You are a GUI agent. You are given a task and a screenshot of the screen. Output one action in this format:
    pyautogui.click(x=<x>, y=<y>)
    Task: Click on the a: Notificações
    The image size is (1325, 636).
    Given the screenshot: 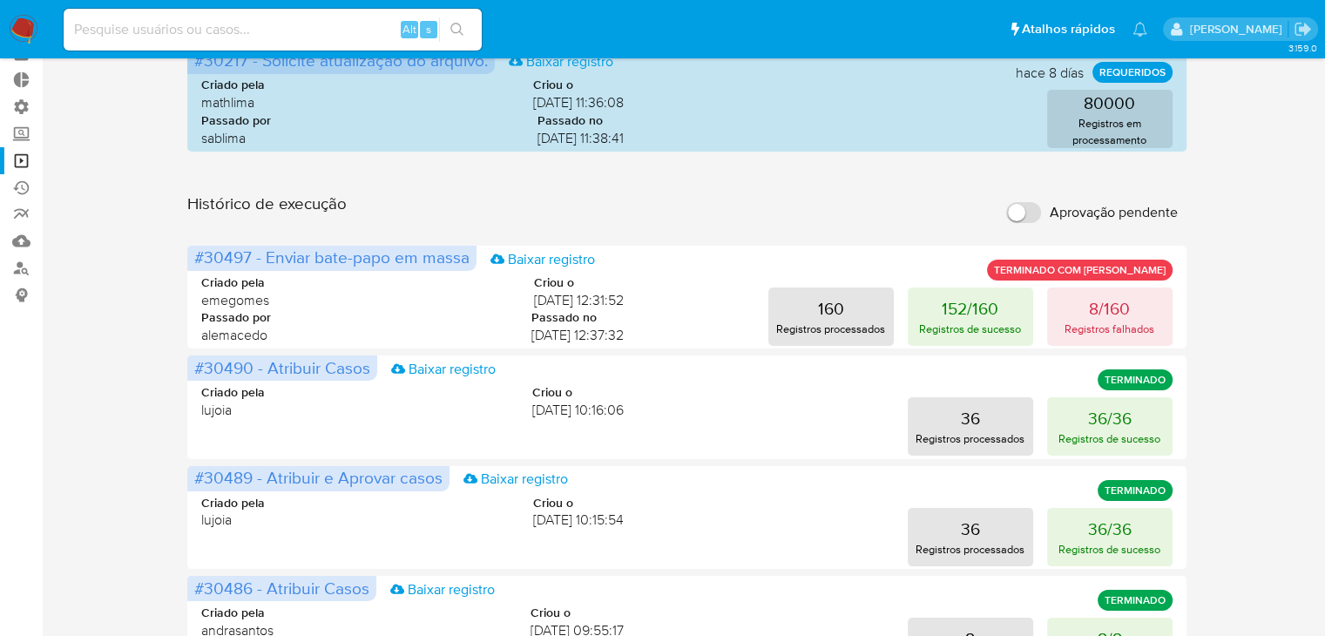 What is the action you would take?
    pyautogui.click(x=1140, y=29)
    